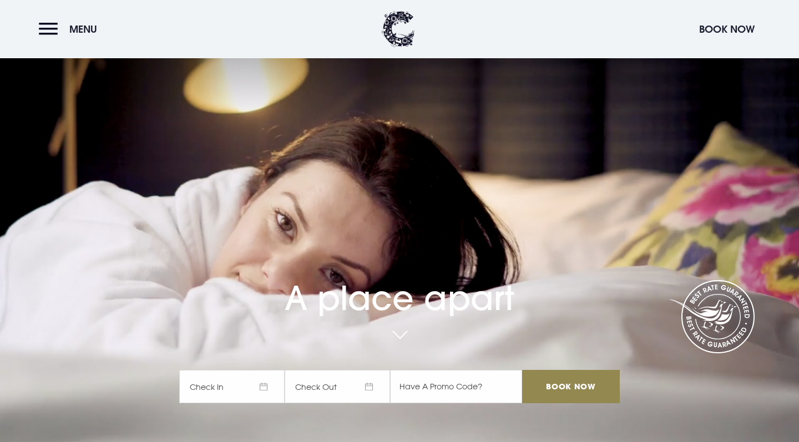  Describe the element at coordinates (337, 387) in the screenshot. I see `span: Check Out` at that location.